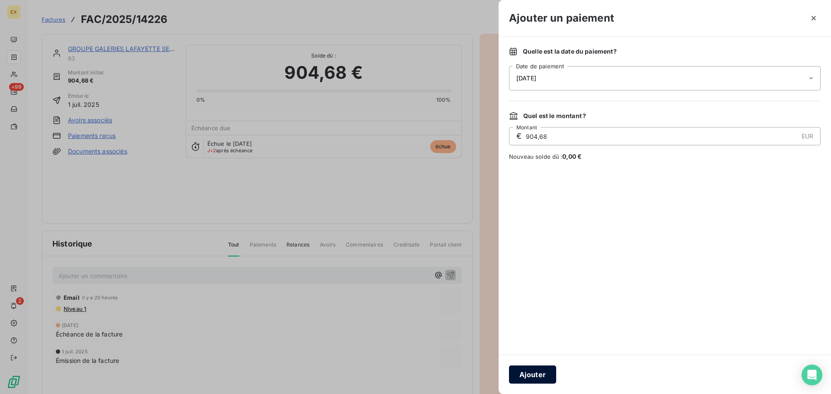  I want to click on span: Quel est le montant ?, so click(554, 116).